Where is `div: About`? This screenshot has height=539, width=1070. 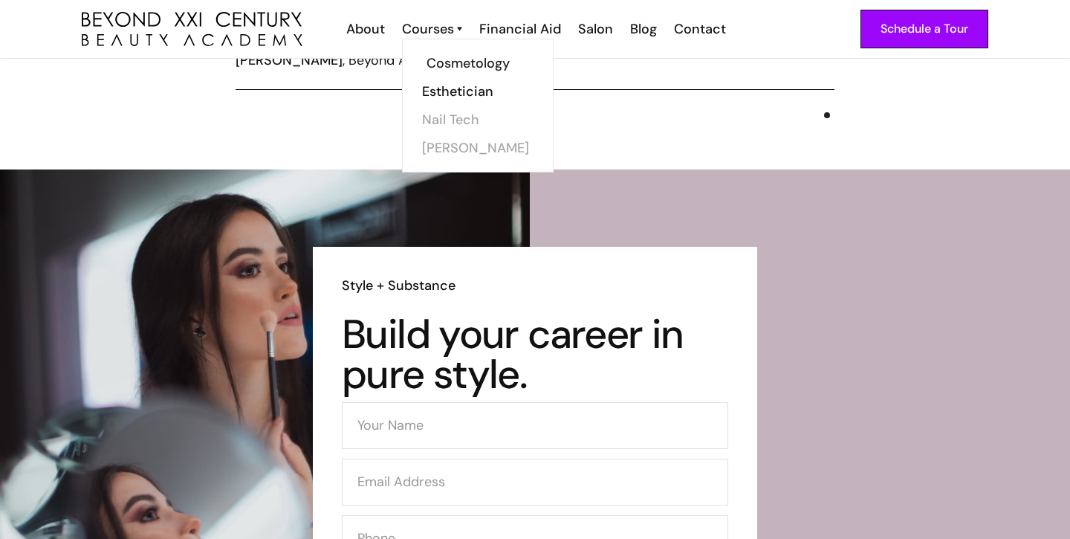
div: About is located at coordinates (366, 29).